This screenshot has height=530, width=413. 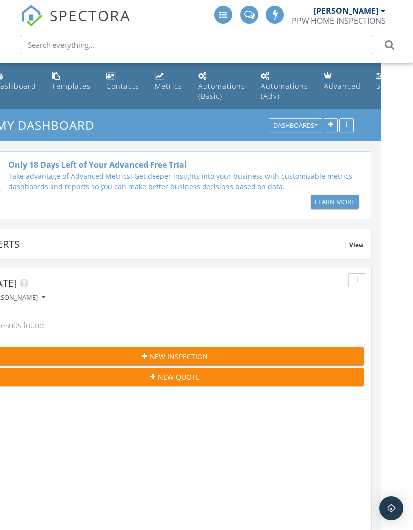 What do you see at coordinates (71, 81) in the screenshot?
I see `a: Templates` at bounding box center [71, 81].